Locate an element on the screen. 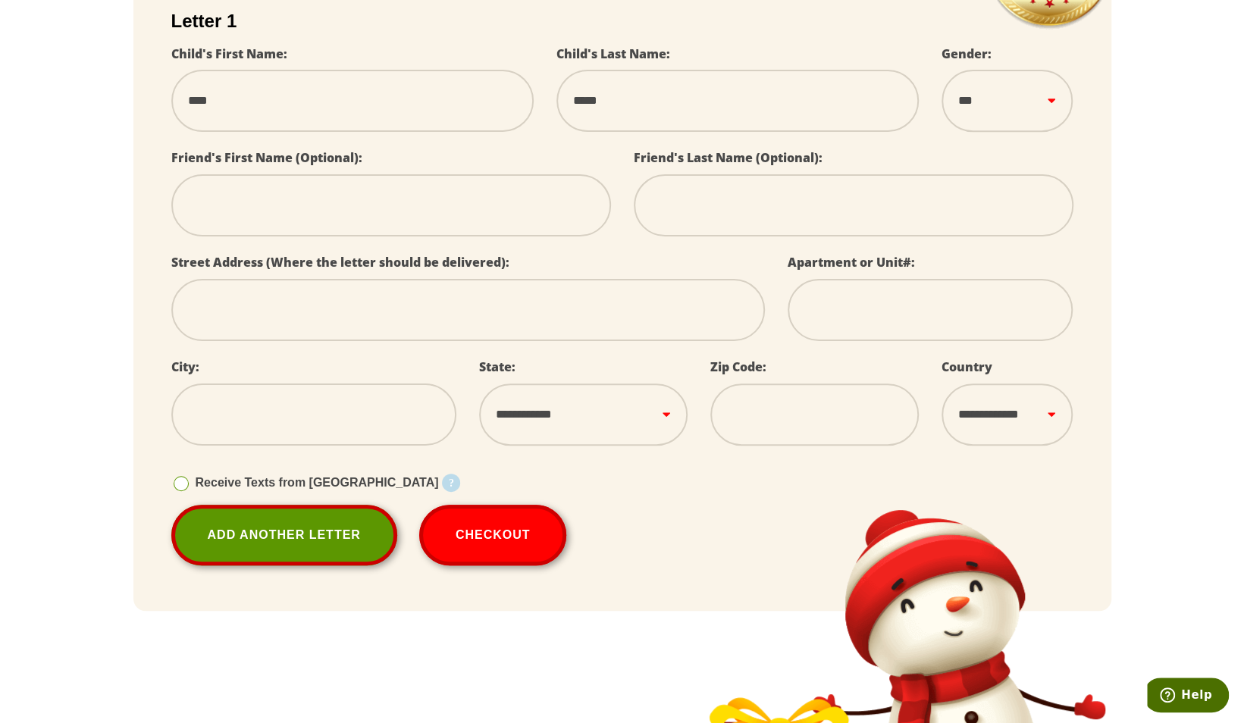  label: Friend's First Name (Optional): is located at coordinates (267, 158).